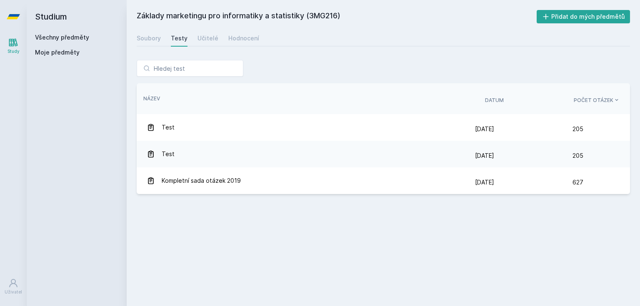  What do you see at coordinates (190, 68) in the screenshot?
I see `input: Hledej test` at bounding box center [190, 68].